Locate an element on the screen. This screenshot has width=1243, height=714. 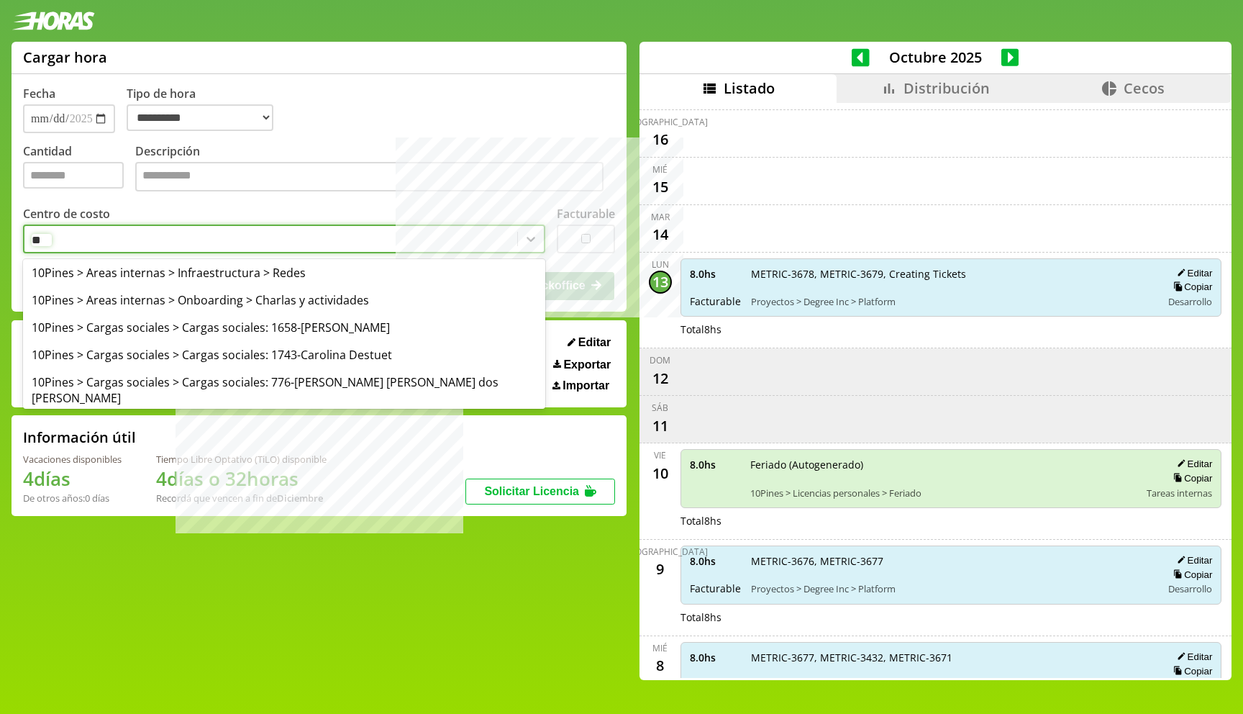
input: Cantidad is located at coordinates (73, 175).